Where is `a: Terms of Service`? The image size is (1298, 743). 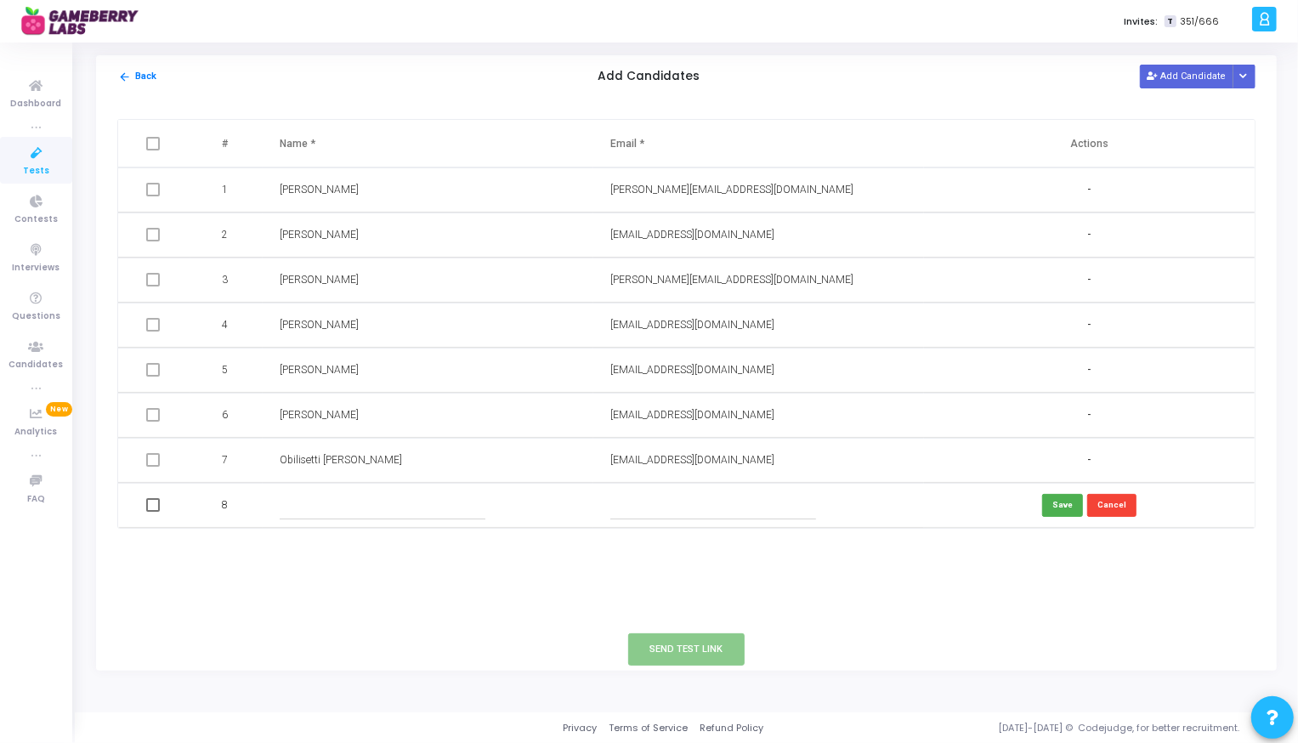
a: Terms of Service is located at coordinates (648, 727).